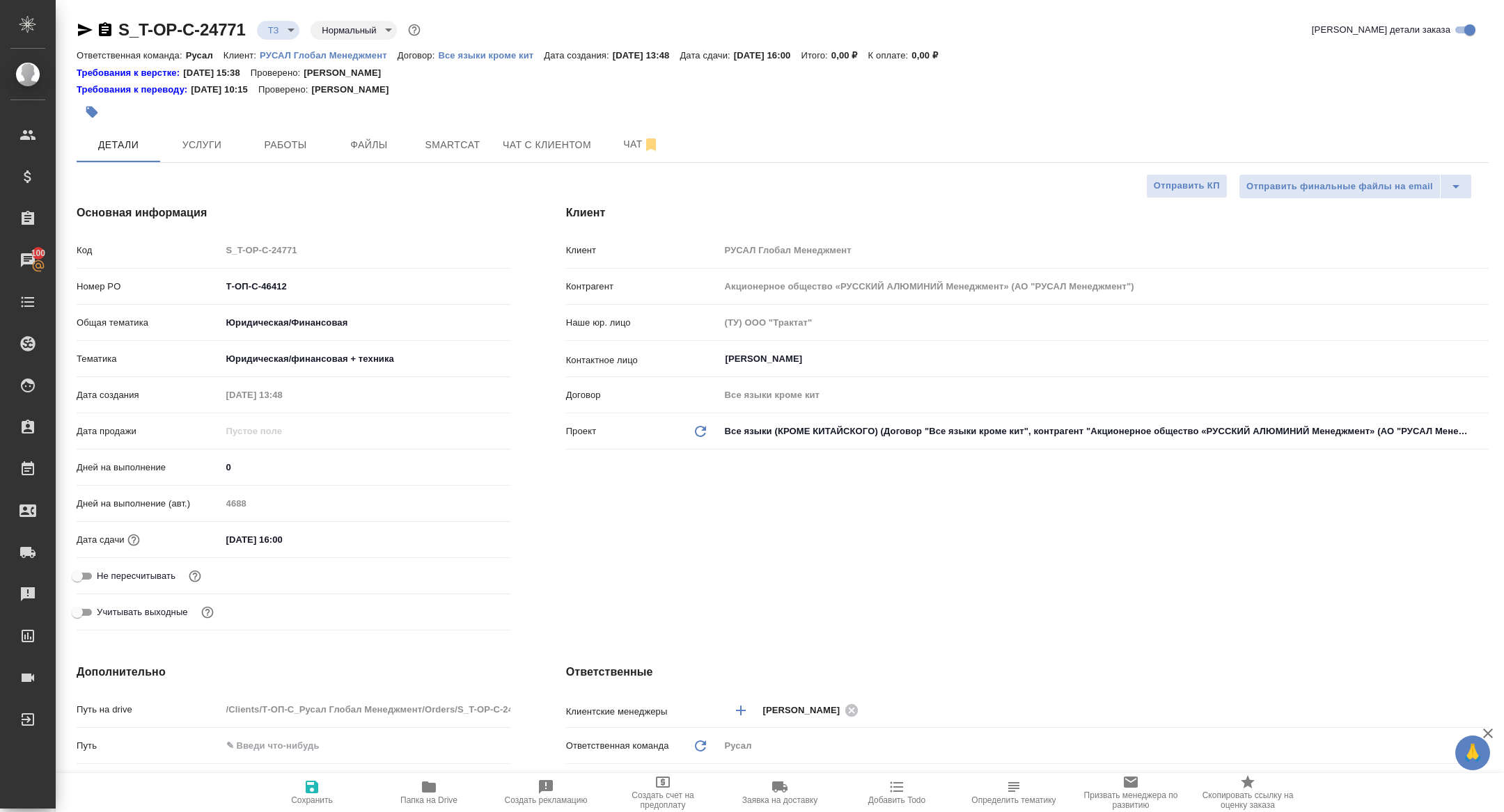  What do you see at coordinates (890, 55) in the screenshot?
I see `p: К оплате:` at bounding box center [890, 55].